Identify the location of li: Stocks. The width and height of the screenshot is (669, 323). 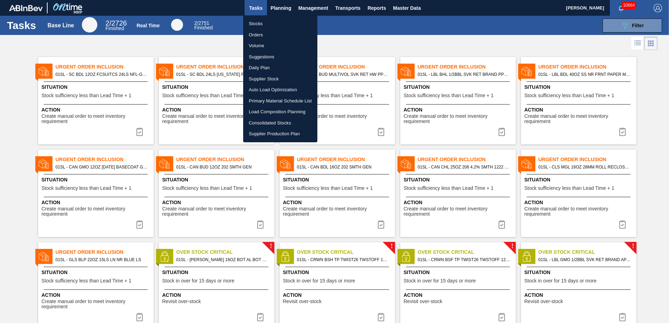
(280, 24).